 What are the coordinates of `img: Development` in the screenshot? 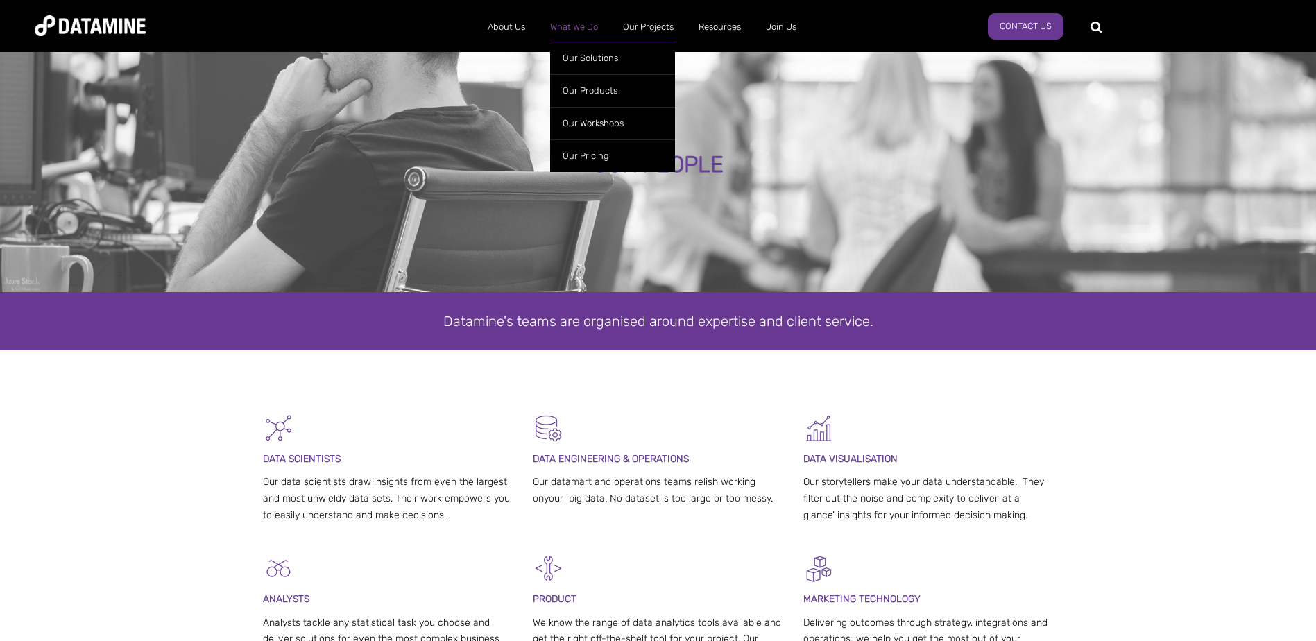 It's located at (548, 568).